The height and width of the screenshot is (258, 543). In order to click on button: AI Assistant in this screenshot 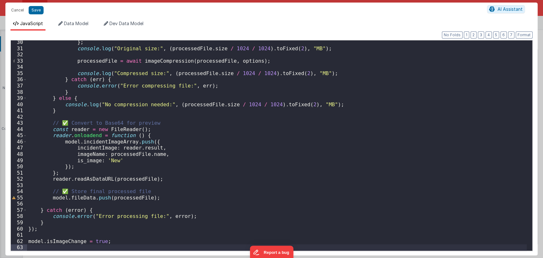, I will do `click(506, 9)`.